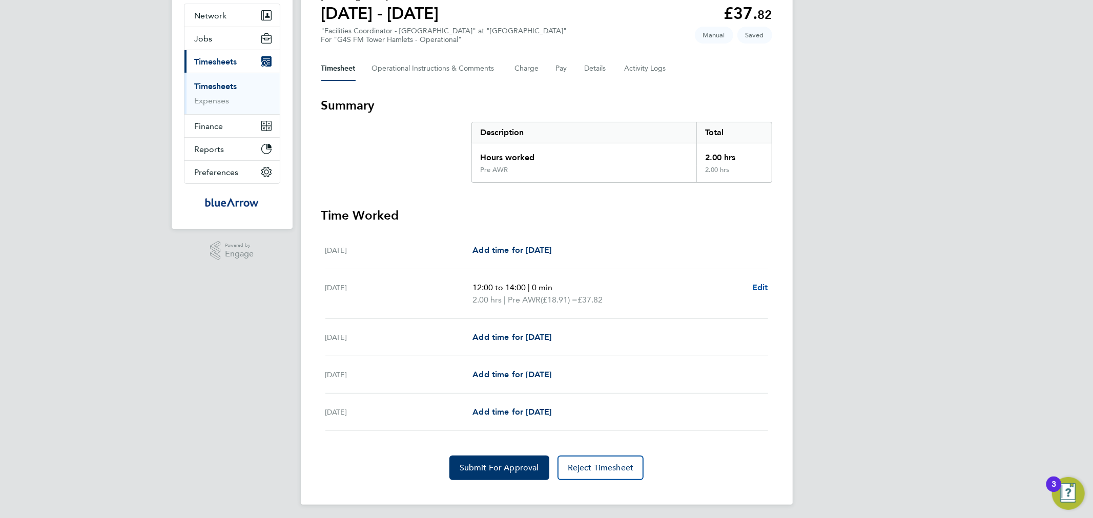  I want to click on section: Timesheet, so click(547, 289).